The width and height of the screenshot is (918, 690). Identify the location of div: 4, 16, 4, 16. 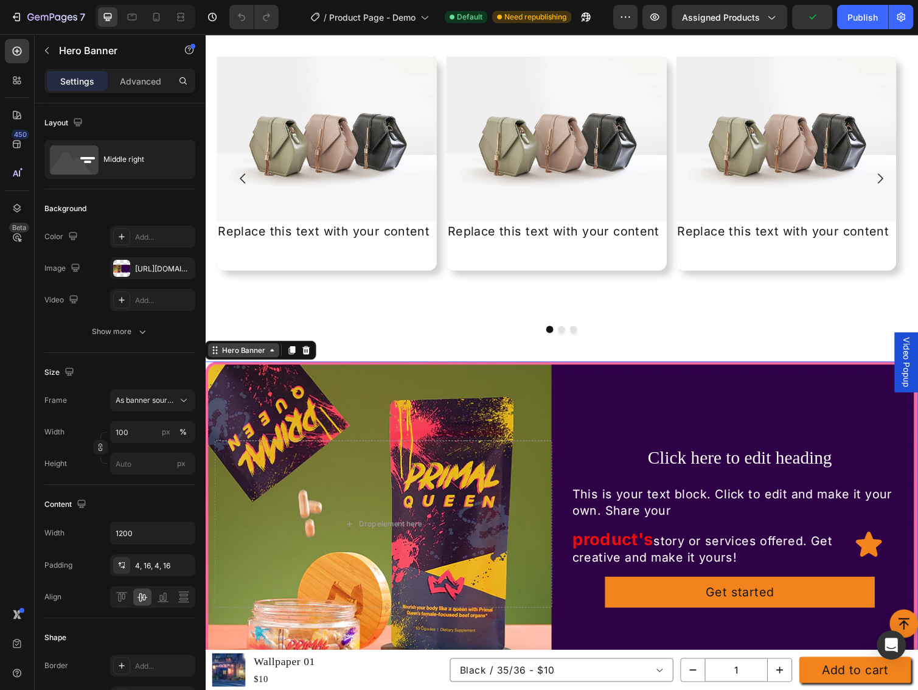
(164, 566).